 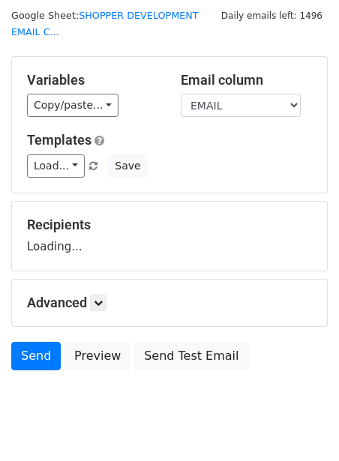 I want to click on a: Send, so click(x=36, y=356).